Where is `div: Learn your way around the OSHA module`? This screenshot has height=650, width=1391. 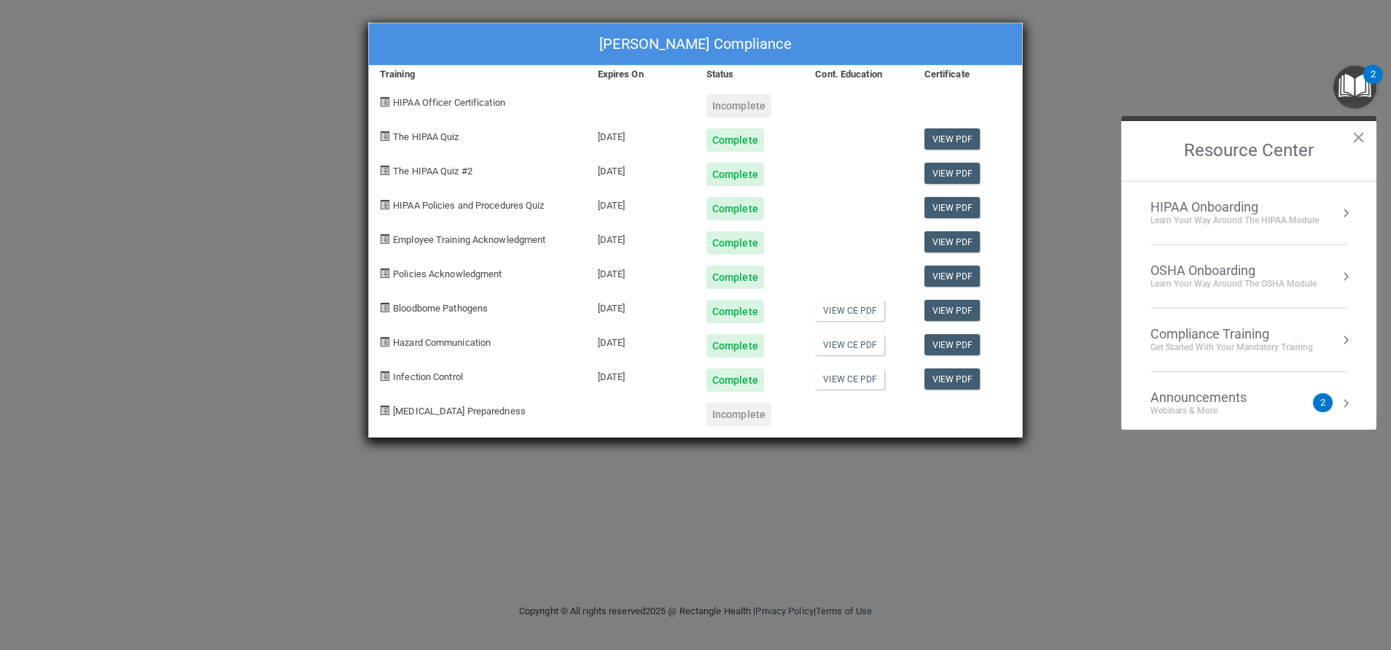
div: Learn your way around the OSHA module is located at coordinates (1233, 284).